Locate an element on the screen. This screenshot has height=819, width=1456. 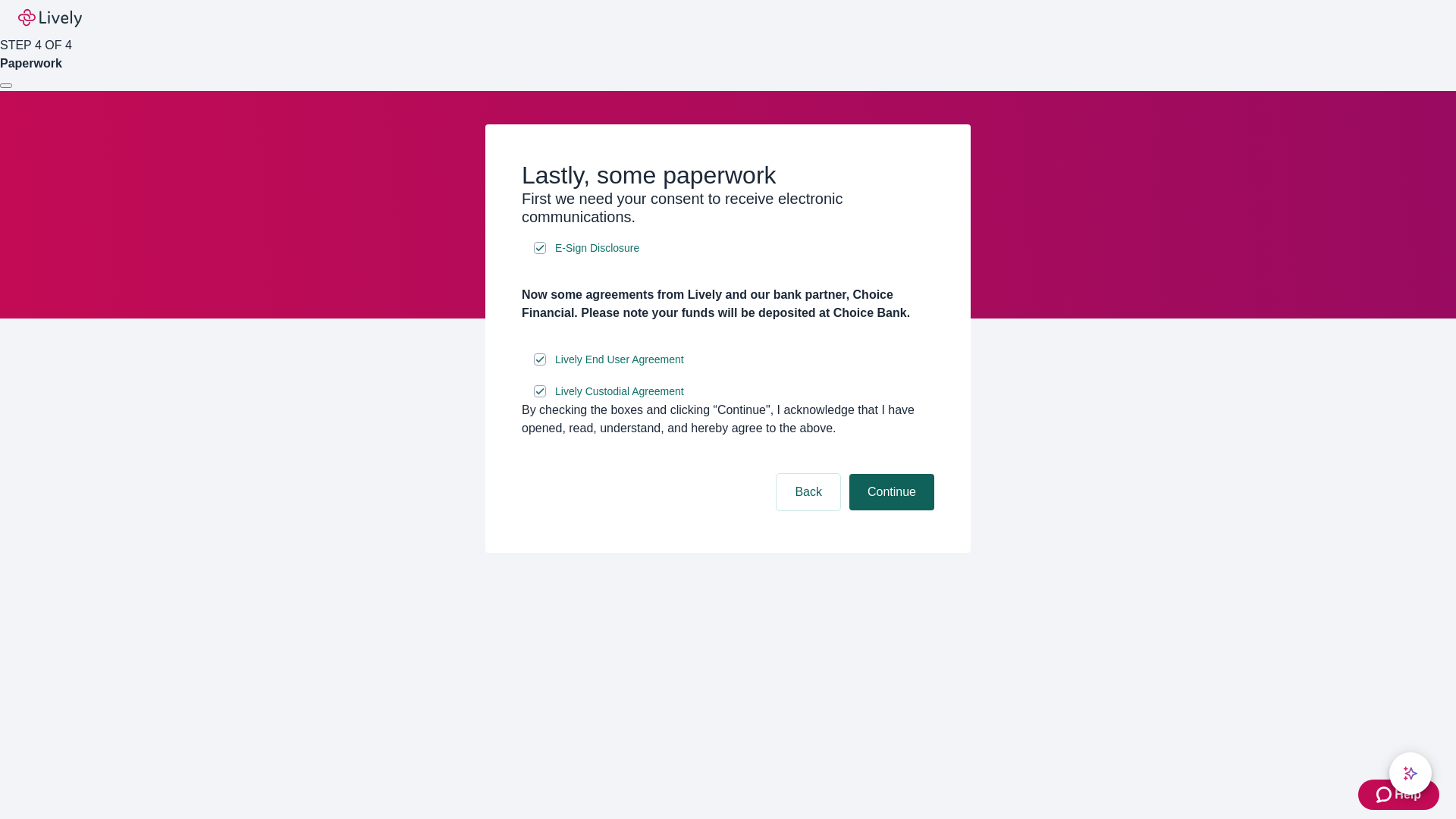
button: Back is located at coordinates (808, 492).